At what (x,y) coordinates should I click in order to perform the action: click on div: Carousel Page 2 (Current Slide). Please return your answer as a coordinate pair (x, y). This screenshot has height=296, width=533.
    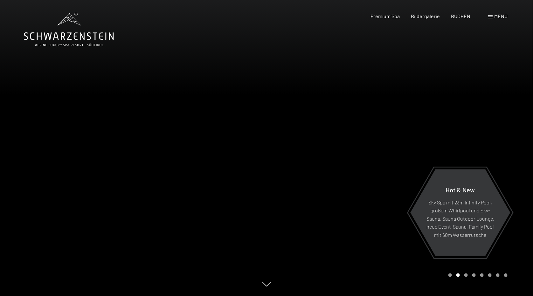
    Looking at the image, I should click on (458, 275).